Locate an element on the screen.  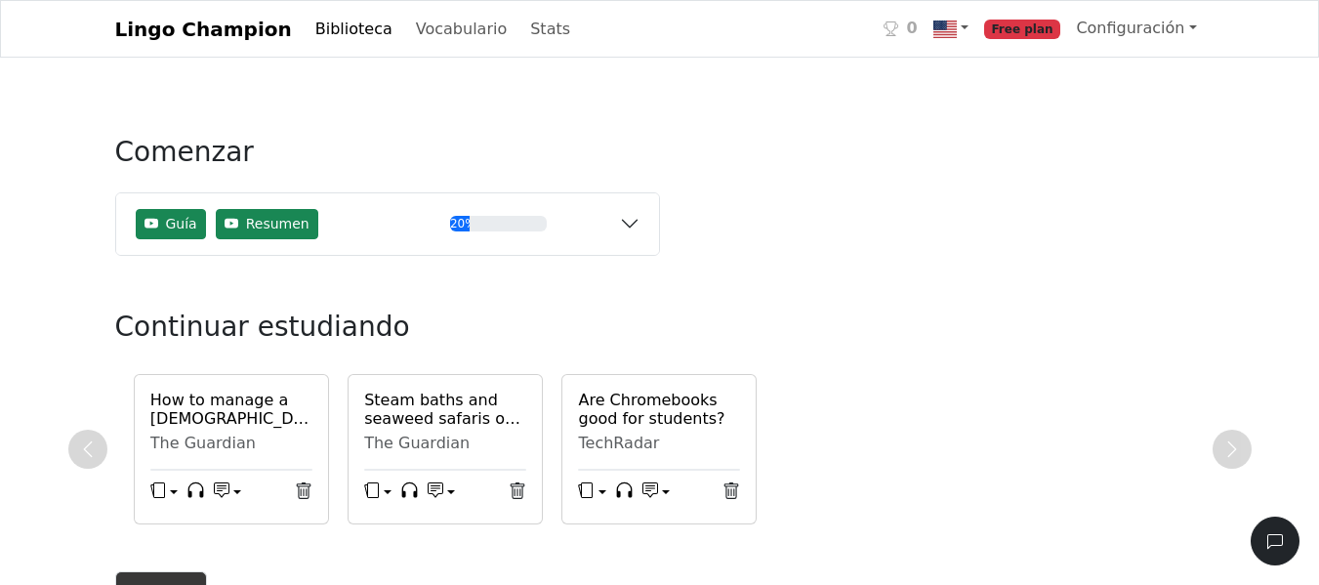
button: Resumen is located at coordinates (266, 224).